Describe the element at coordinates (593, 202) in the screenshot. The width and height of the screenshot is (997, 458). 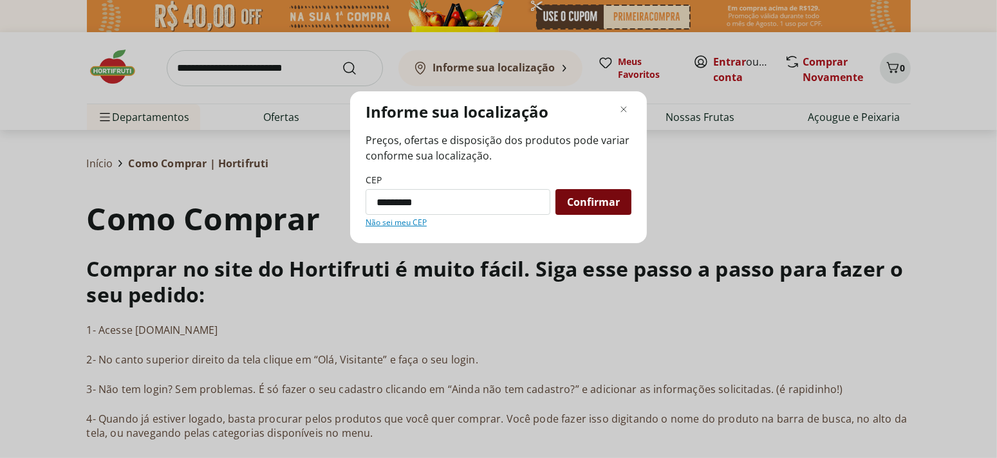
I see `span: Confirmar` at that location.